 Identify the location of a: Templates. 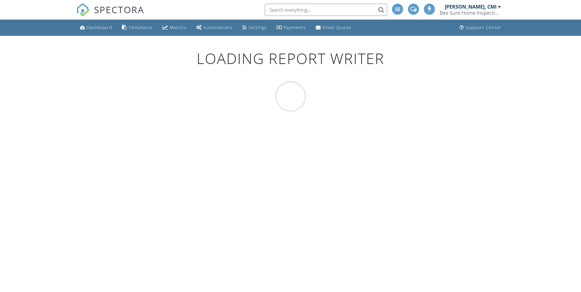
(137, 28).